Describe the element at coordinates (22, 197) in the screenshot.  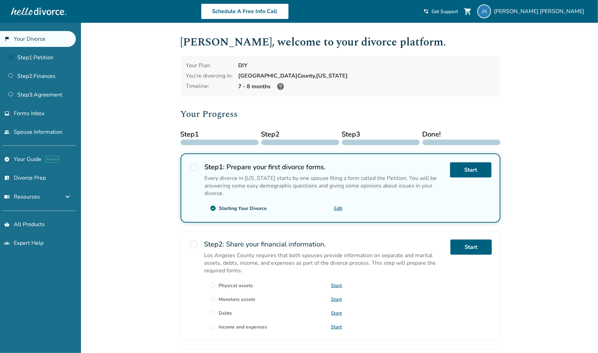
I see `span: Resources` at that location.